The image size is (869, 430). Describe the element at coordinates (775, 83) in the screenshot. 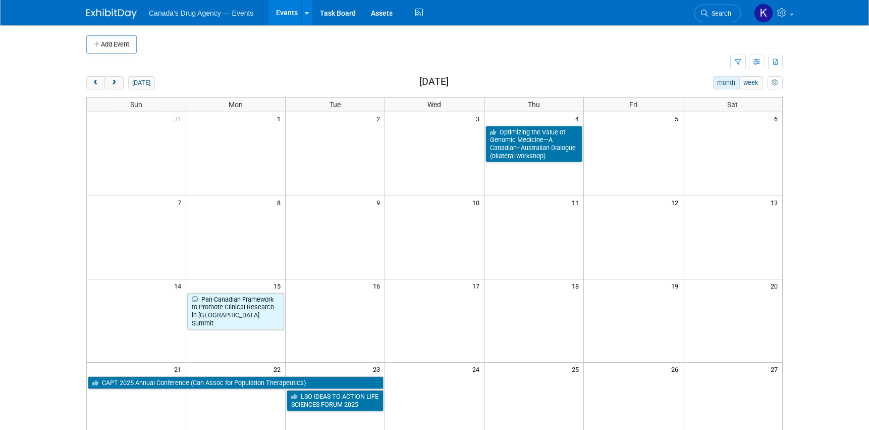

I see `i: Personalize Calendar` at that location.